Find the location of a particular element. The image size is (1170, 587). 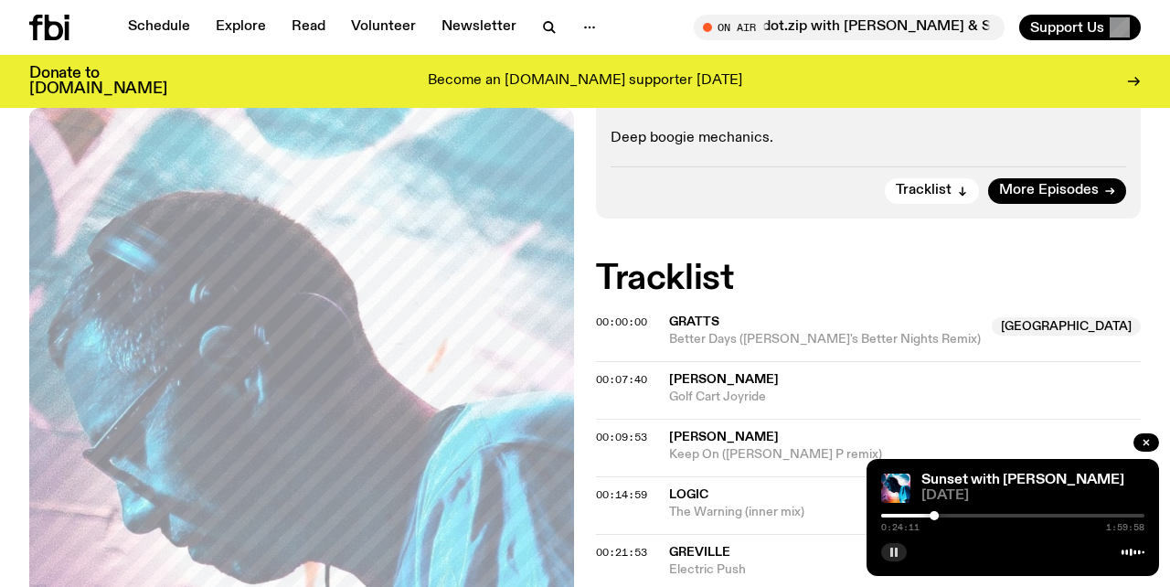

span: Tracklist is located at coordinates (923, 190).